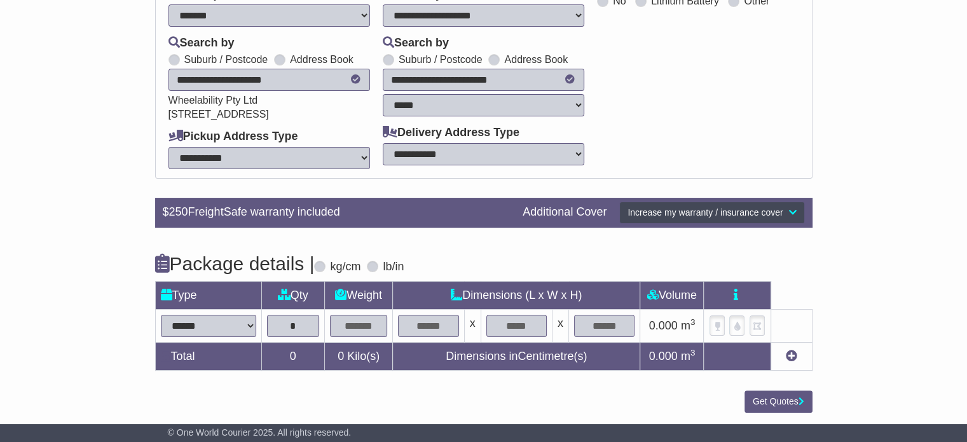 The image size is (967, 442). Describe the element at coordinates (516, 295) in the screenshot. I see `td: Dimensions (L x W x H)` at that location.